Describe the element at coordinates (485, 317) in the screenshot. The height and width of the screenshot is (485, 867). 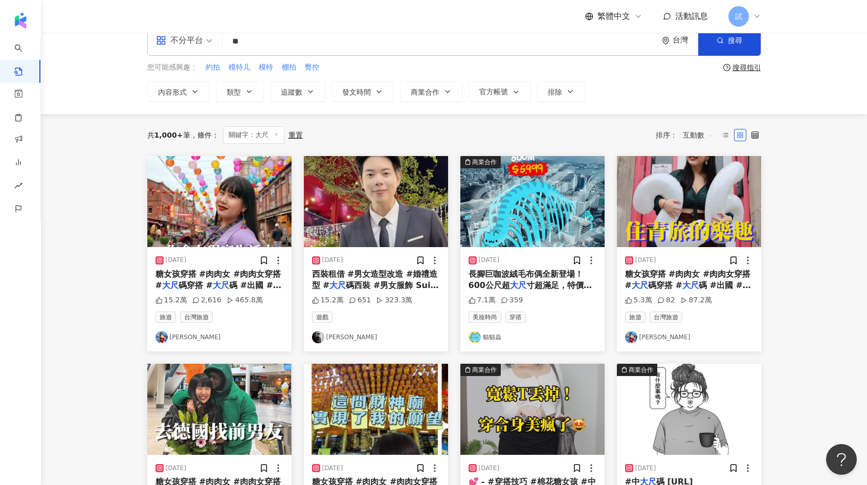
I see `span: 美妝時尚` at that location.